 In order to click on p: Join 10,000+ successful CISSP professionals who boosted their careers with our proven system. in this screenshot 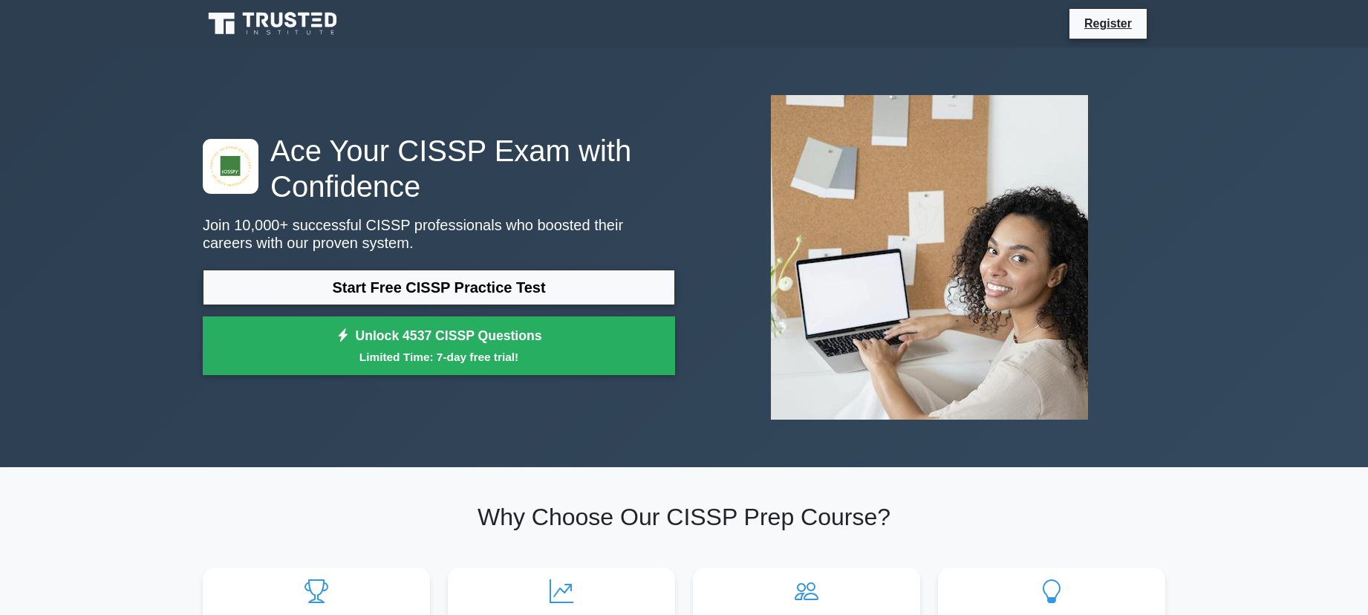, I will do `click(439, 234)`.